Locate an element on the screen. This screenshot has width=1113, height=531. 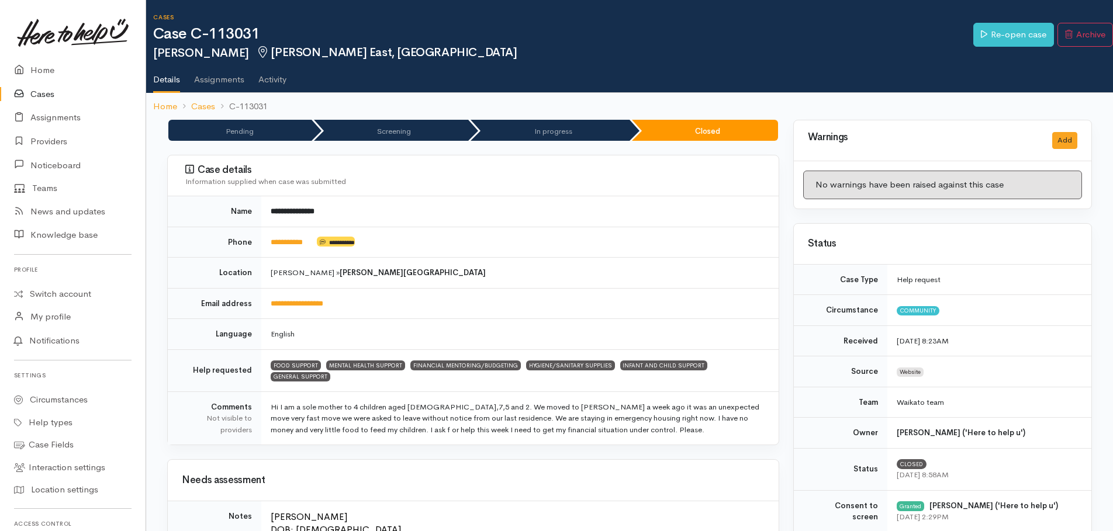
td: Email address is located at coordinates (214, 303).